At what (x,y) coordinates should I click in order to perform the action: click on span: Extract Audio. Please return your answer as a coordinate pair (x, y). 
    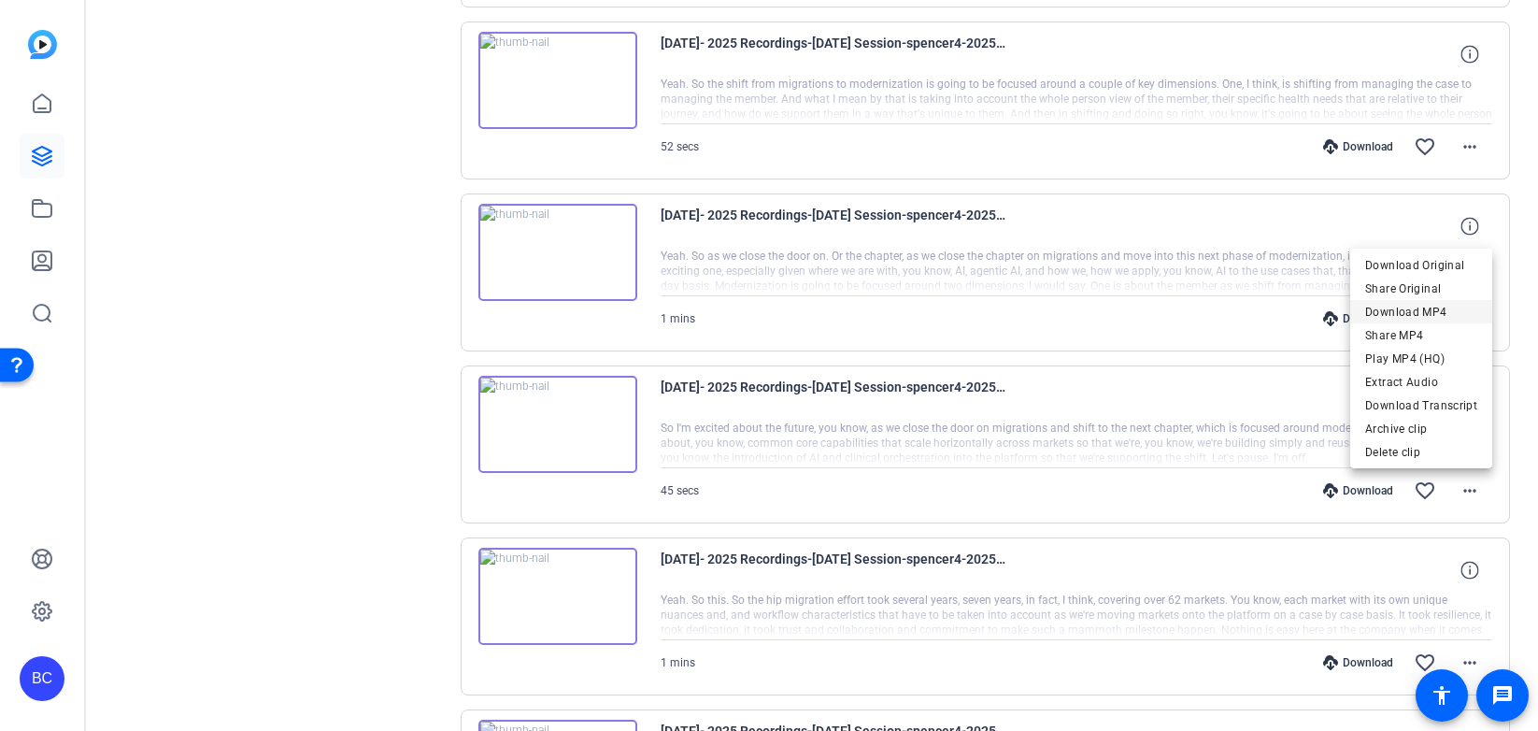
    Looking at the image, I should click on (1421, 382).